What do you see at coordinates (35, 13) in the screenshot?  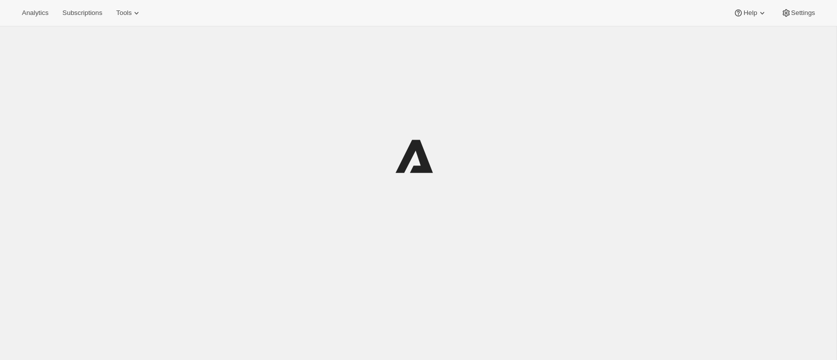 I see `button: Analytics` at bounding box center [35, 13].